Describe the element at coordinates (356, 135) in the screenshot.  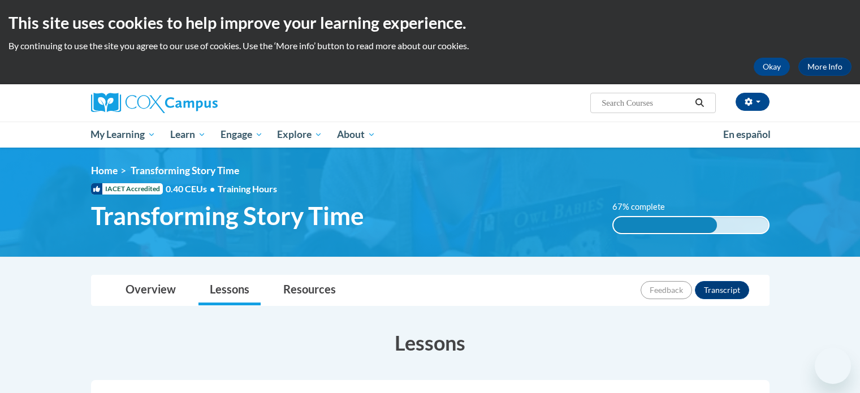
I see `a: About` at that location.